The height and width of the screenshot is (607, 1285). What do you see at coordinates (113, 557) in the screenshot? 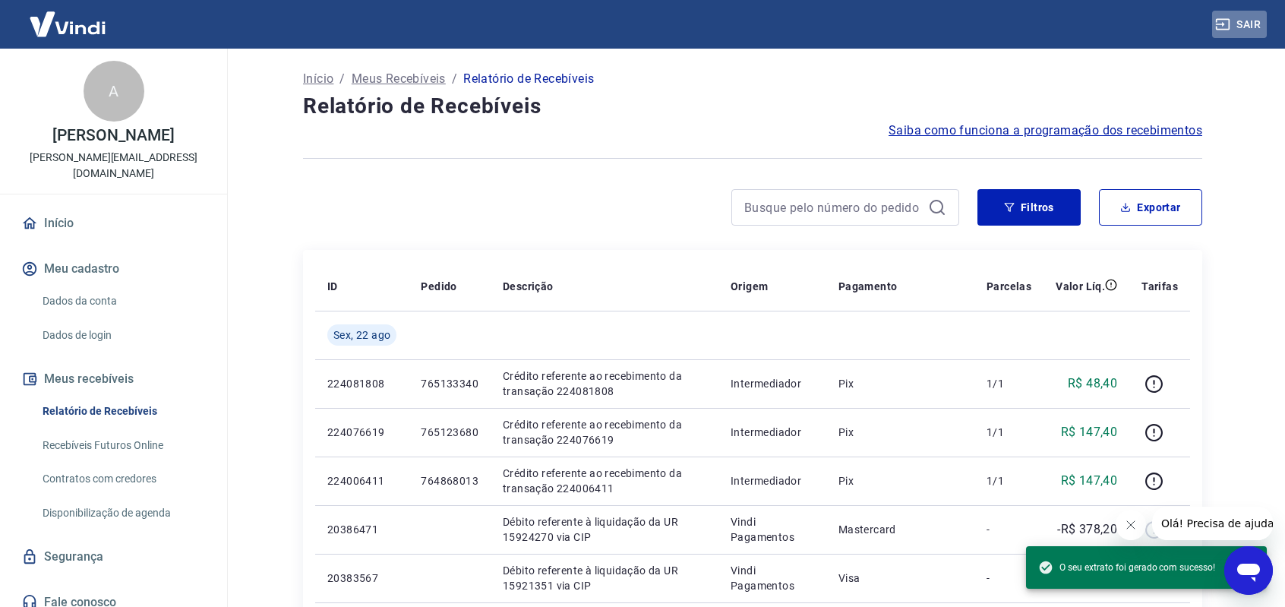
I see `a: Segurança` at bounding box center [113, 557].